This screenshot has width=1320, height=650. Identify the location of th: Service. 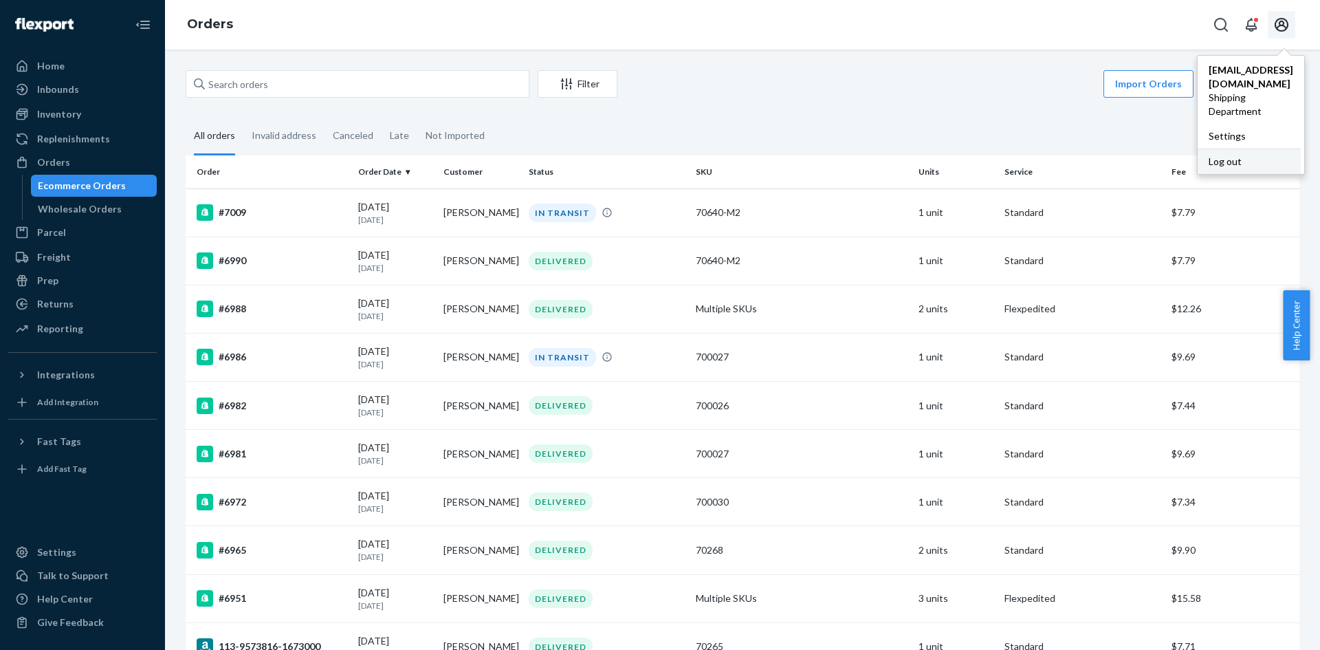
(1082, 172).